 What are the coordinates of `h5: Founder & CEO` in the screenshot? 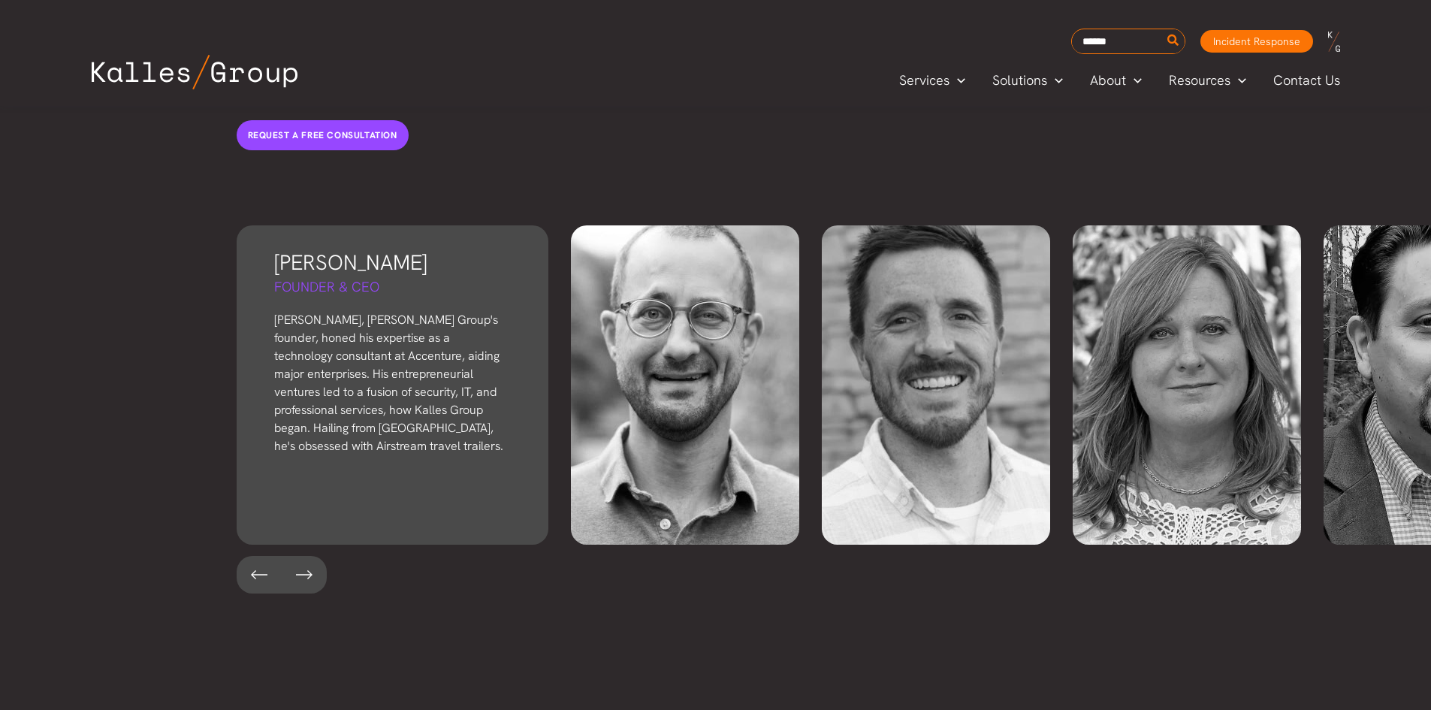 It's located at (392, 286).